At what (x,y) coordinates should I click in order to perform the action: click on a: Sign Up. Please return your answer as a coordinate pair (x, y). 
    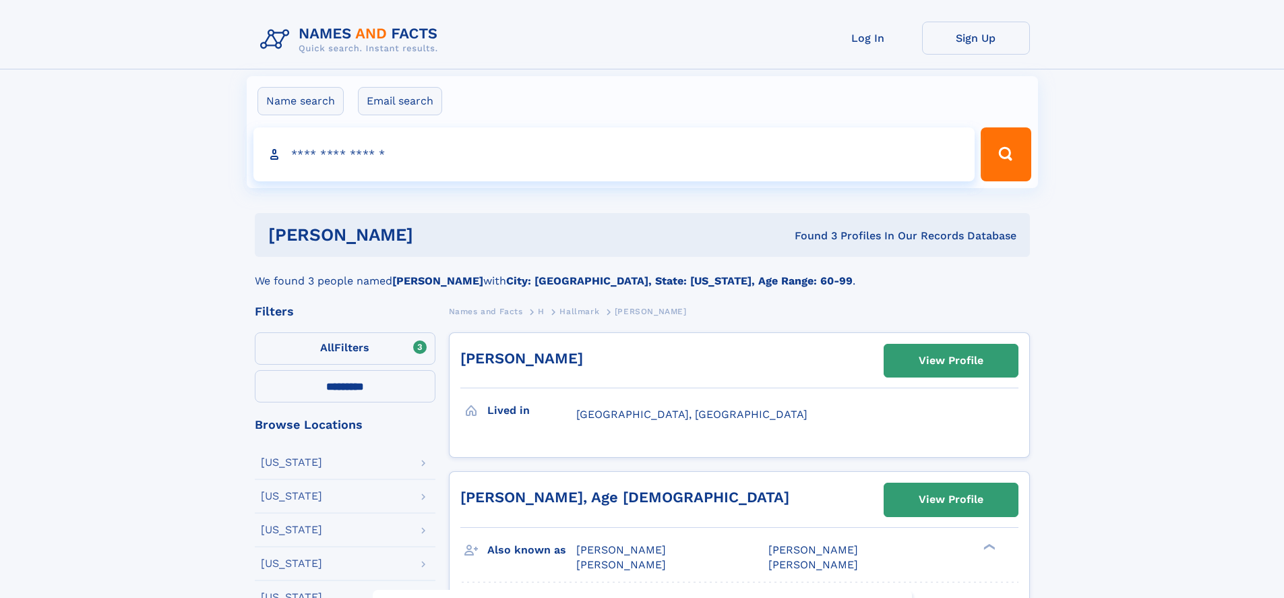
    Looking at the image, I should click on (976, 38).